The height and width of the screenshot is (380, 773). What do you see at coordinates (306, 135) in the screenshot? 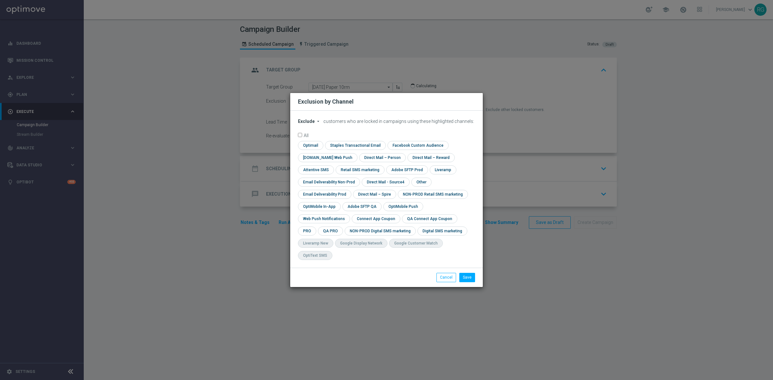
I see `label: All` at bounding box center [306, 135].